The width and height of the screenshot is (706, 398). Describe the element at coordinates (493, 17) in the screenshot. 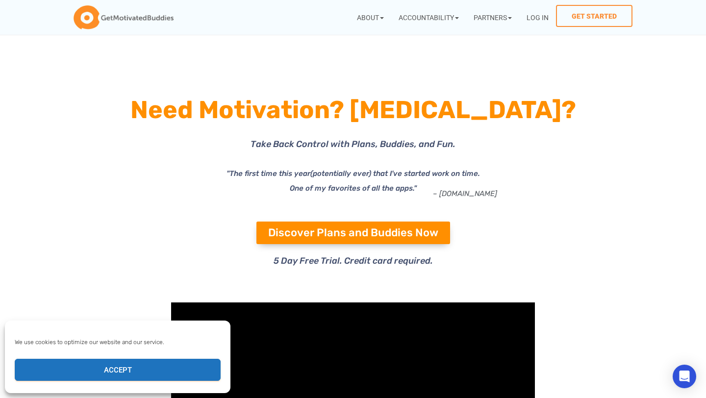

I see `a: Partners` at that location.